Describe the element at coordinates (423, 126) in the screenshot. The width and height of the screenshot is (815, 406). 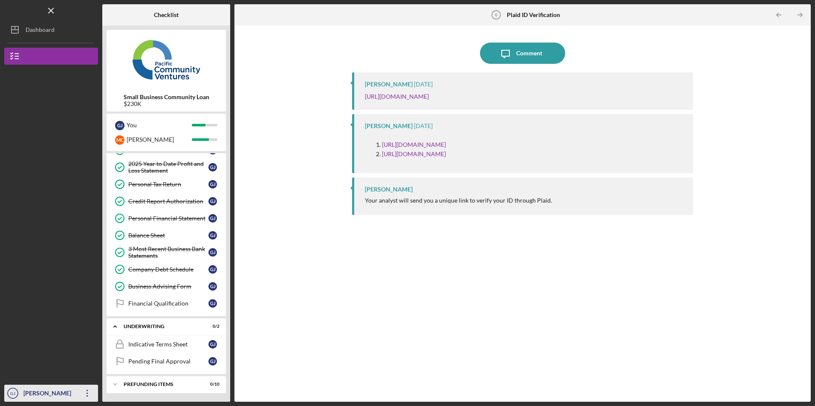
I see `time: 2025-07-16 23:37` at that location.